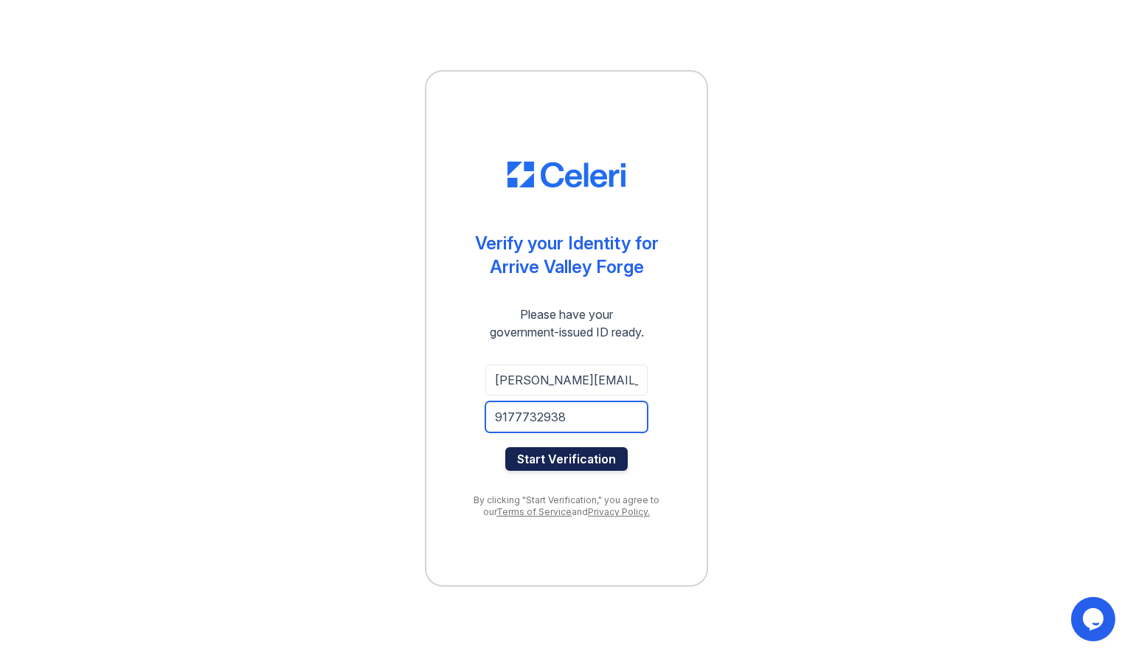 This screenshot has height=656, width=1133. Describe the element at coordinates (567, 506) in the screenshot. I see `div: By clicking "Start Verification," you agree to our and` at that location.